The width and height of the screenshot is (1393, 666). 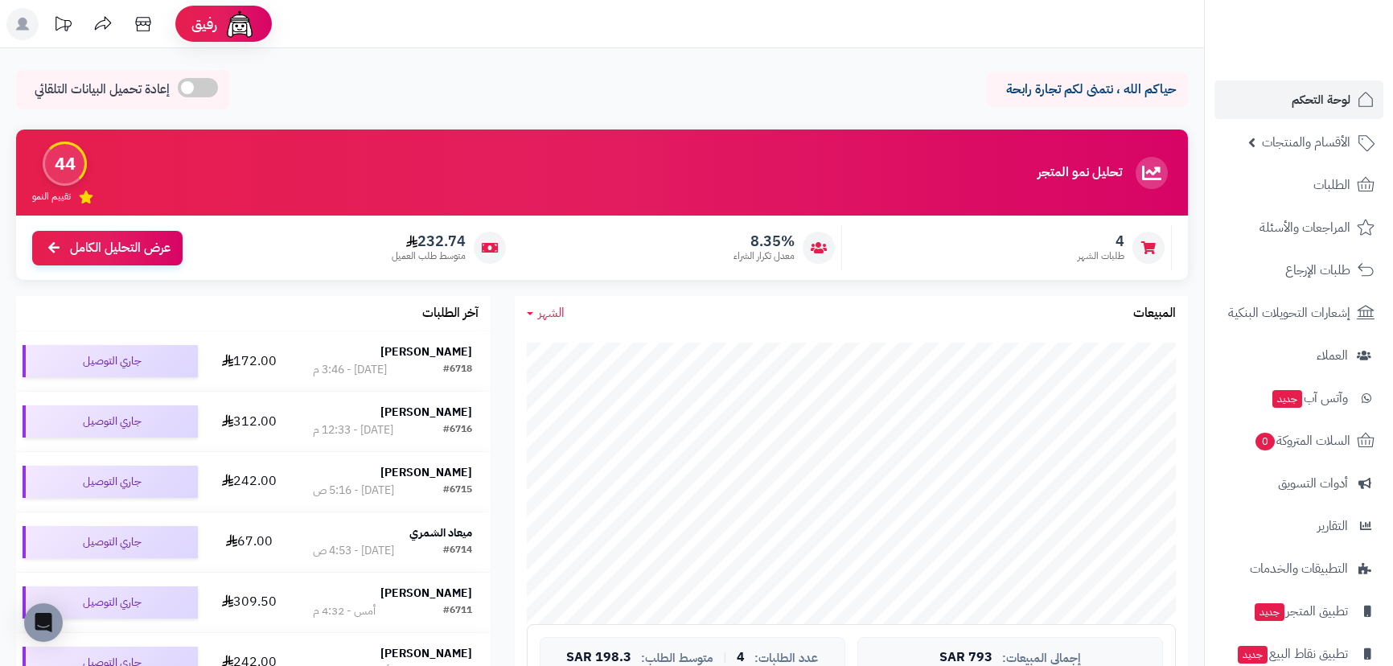 What do you see at coordinates (1321, 100) in the screenshot?
I see `span: لوحة التحكم` at bounding box center [1321, 100].